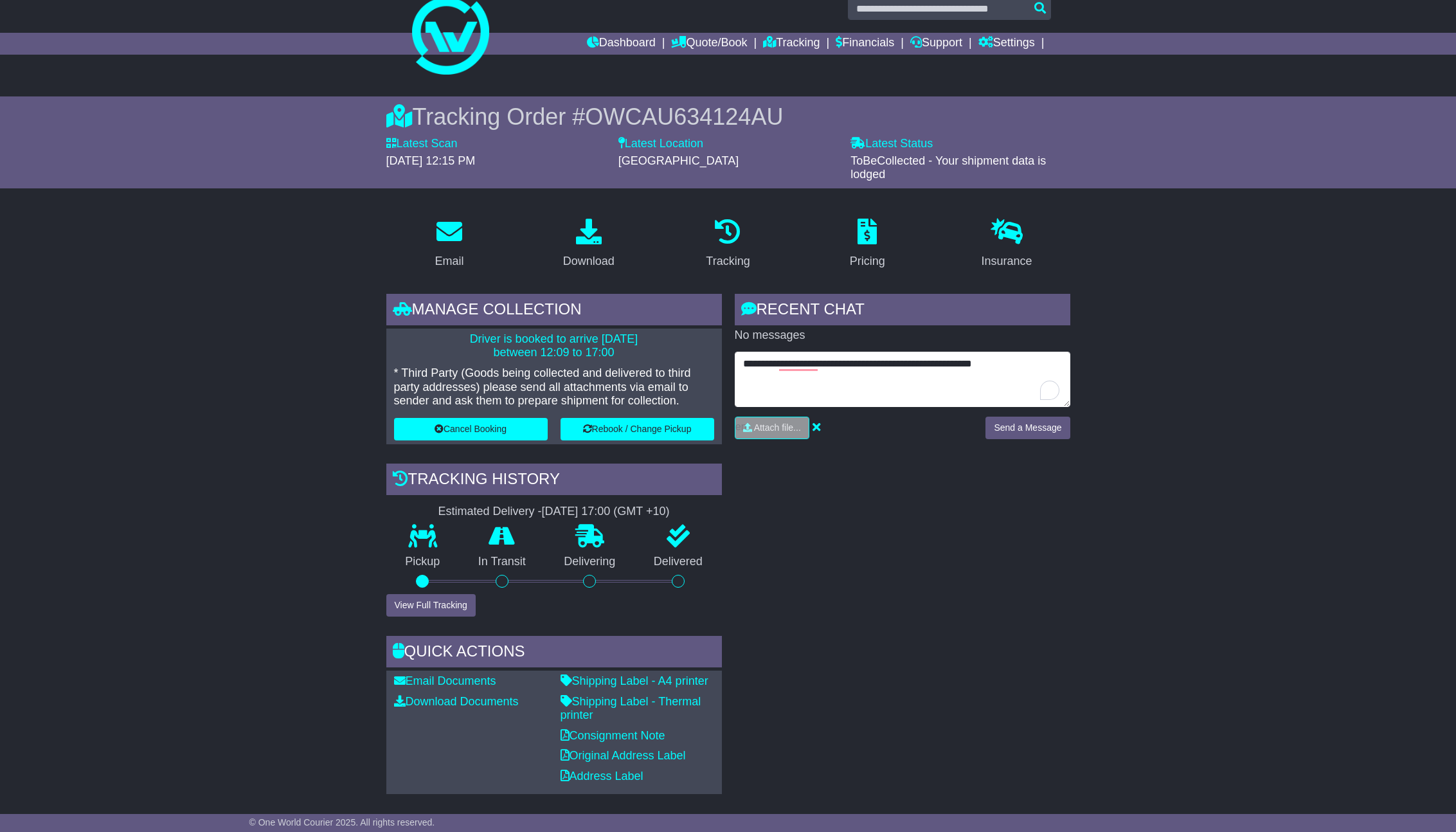 This screenshot has height=832, width=1456. Describe the element at coordinates (449, 245) in the screenshot. I see `a: Email` at that location.